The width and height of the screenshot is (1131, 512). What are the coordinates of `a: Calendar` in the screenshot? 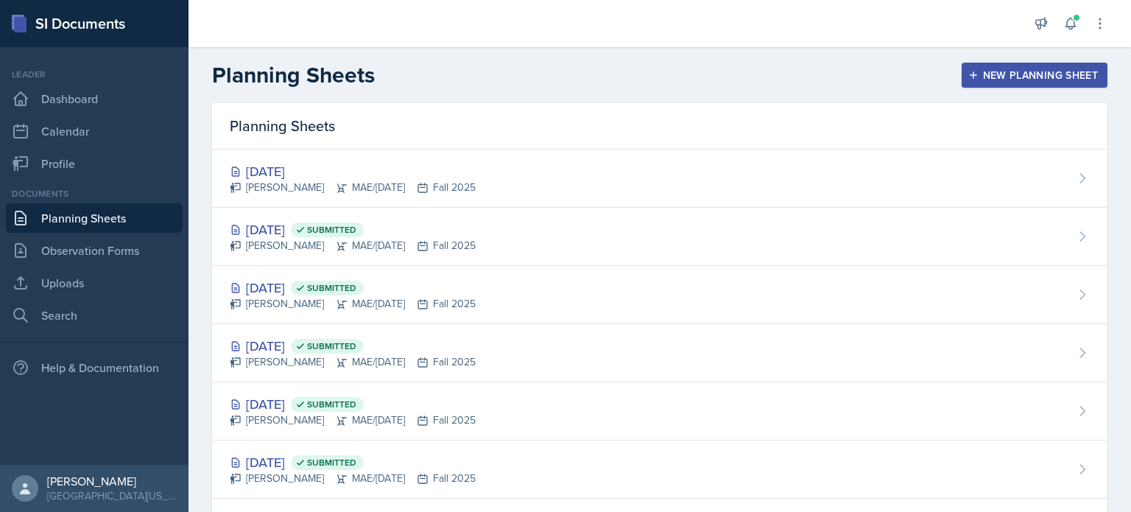 It's located at (94, 131).